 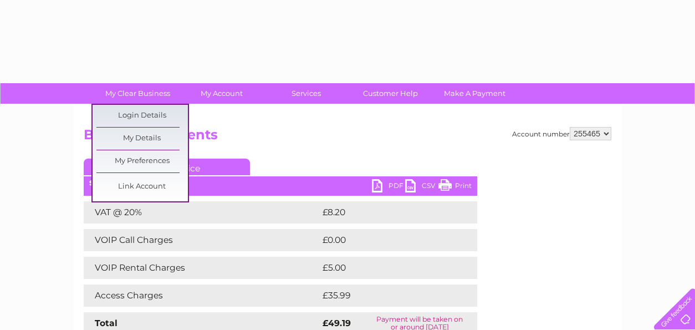 I want to click on strong: Total, so click(x=106, y=323).